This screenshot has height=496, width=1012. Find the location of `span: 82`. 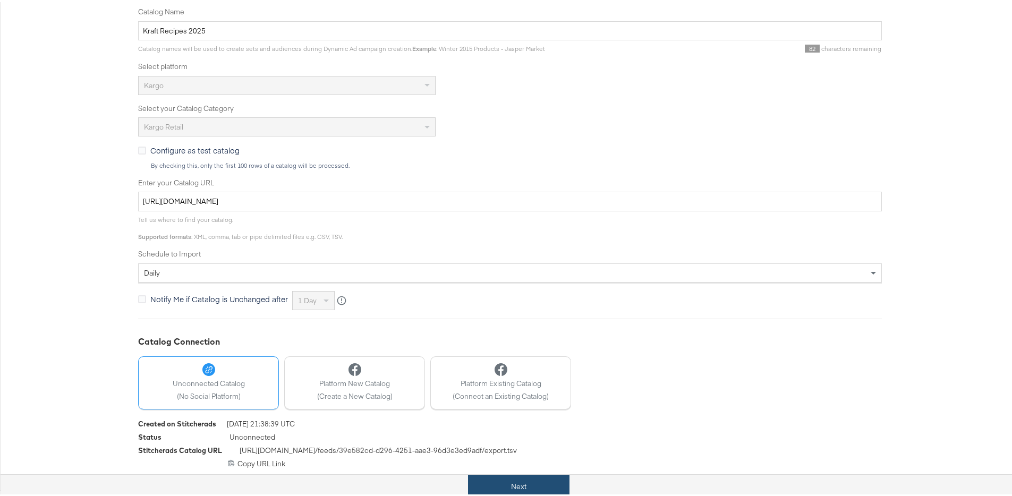

span: 82 is located at coordinates (812, 46).